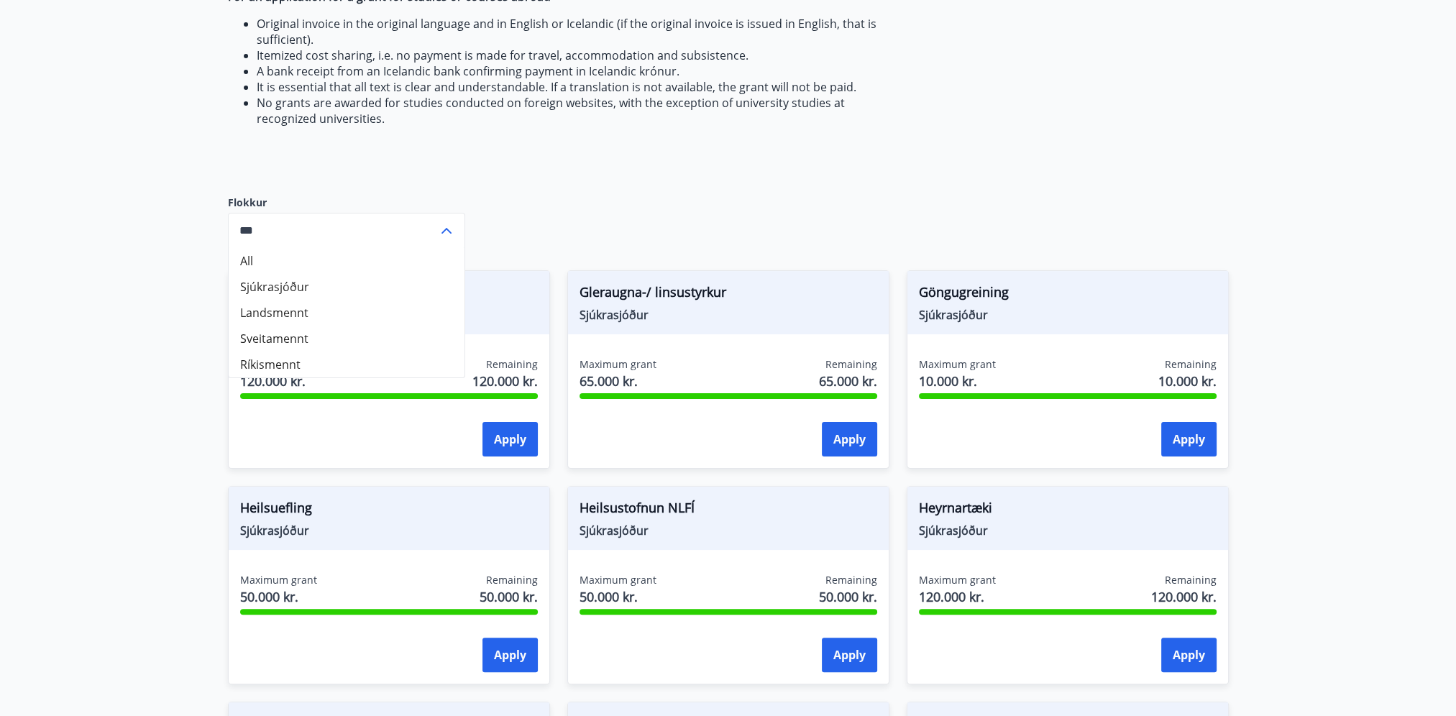 This screenshot has height=716, width=1456. Describe the element at coordinates (347, 203) in the screenshot. I see `label: Flokkur` at that location.